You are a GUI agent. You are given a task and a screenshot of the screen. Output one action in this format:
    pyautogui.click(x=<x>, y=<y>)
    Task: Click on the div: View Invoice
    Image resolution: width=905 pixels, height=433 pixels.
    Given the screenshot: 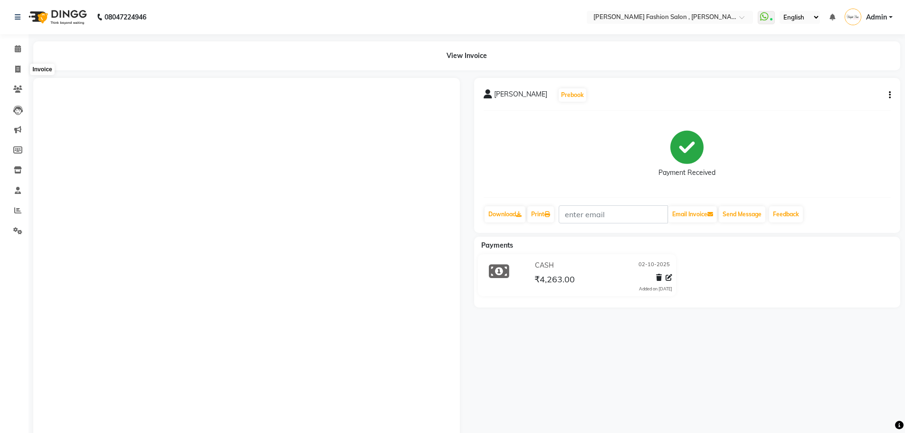 What is the action you would take?
    pyautogui.click(x=466, y=56)
    